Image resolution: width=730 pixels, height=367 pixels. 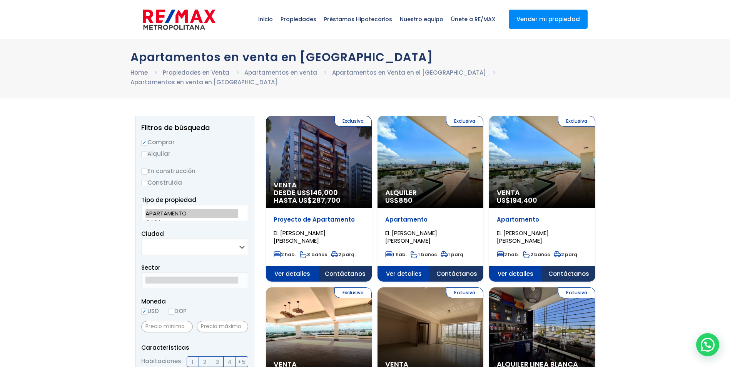 What do you see at coordinates (324, 193) in the screenshot?
I see `span: 146,000` at bounding box center [324, 193].